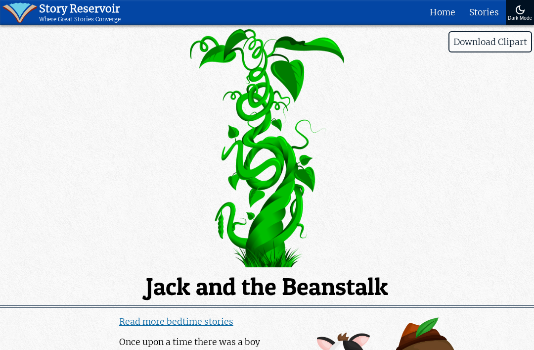 This screenshot has width=534, height=350. What do you see at coordinates (176, 321) in the screenshot?
I see `a: Read more bedtime stories` at bounding box center [176, 321].